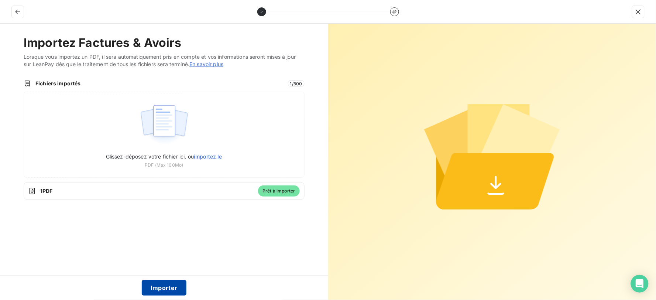  I want to click on span: Prêt à importer, so click(279, 191).